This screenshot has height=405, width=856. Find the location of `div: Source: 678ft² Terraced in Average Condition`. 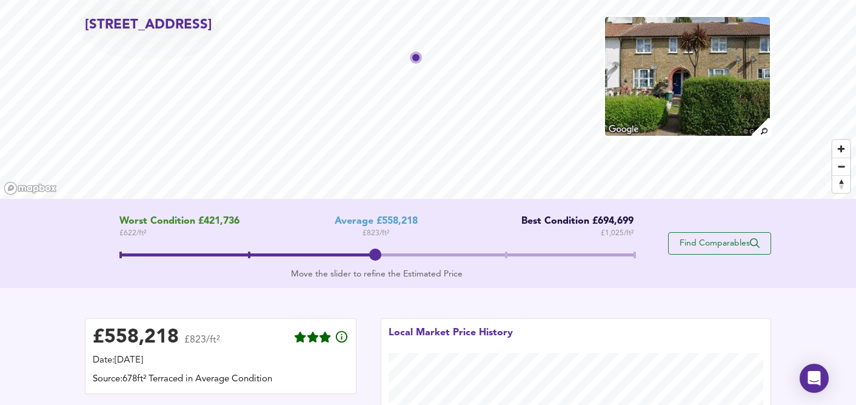

div: Source: 678ft² Terraced in Average Condition is located at coordinates (221, 379).